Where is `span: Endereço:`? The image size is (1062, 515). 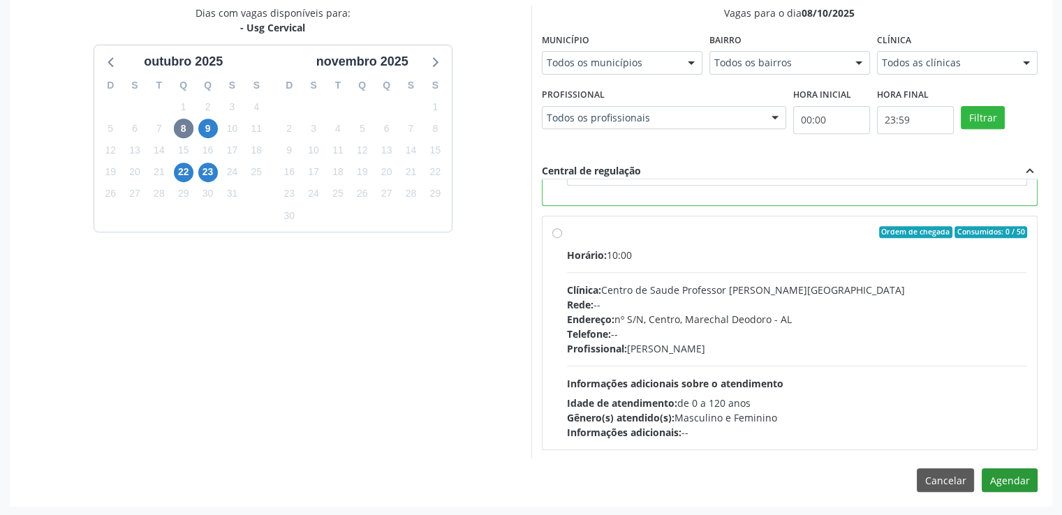
span: Endereço: is located at coordinates (591, 319).